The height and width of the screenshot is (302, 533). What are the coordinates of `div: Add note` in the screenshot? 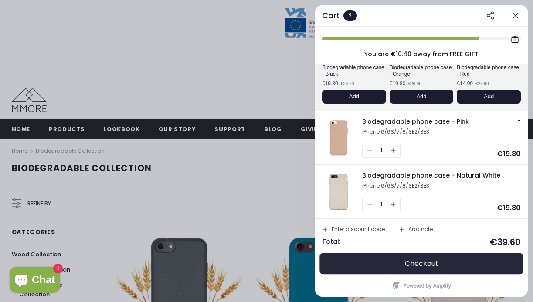 It's located at (420, 230).